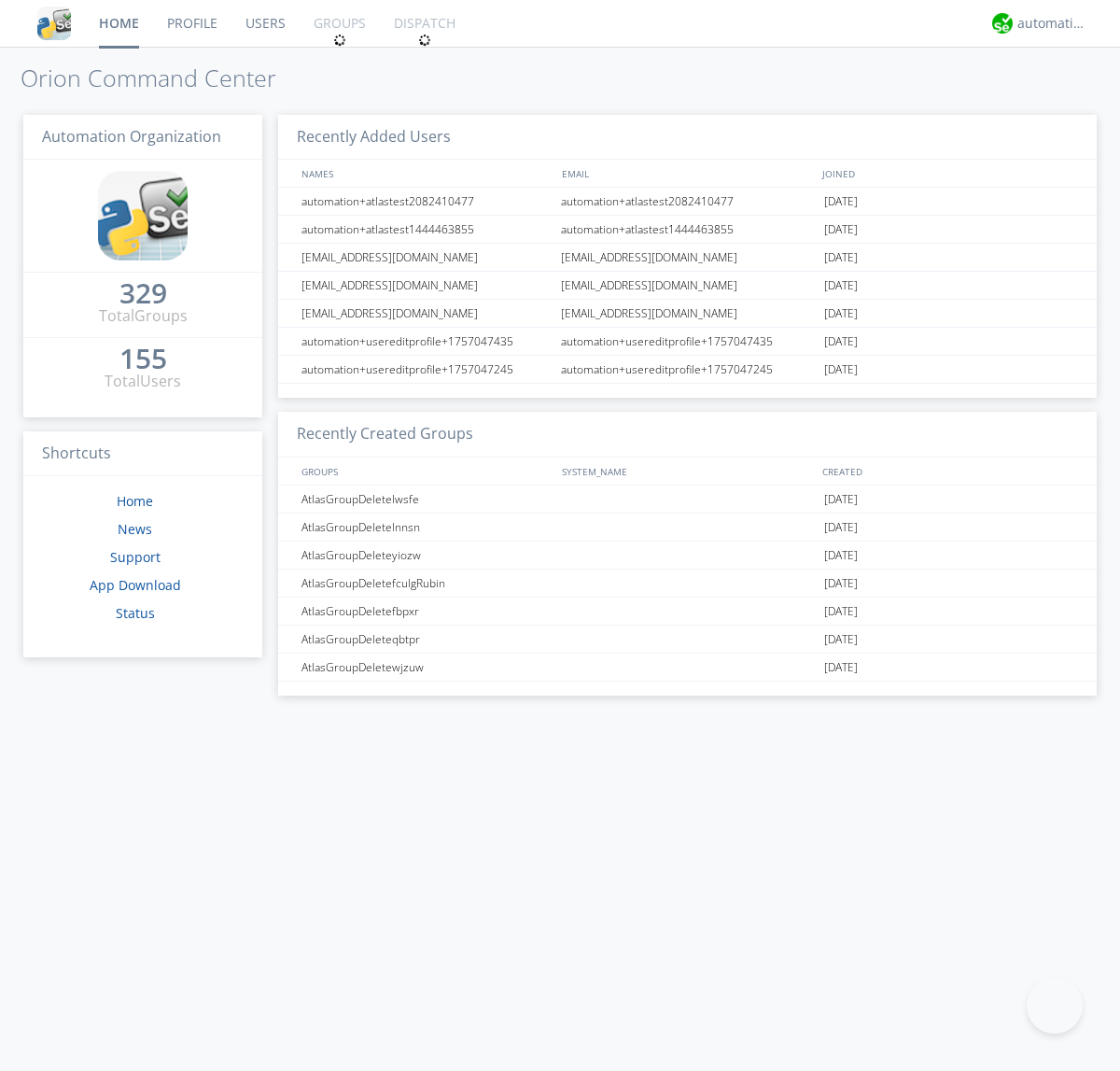  I want to click on div: CREATED, so click(949, 471).